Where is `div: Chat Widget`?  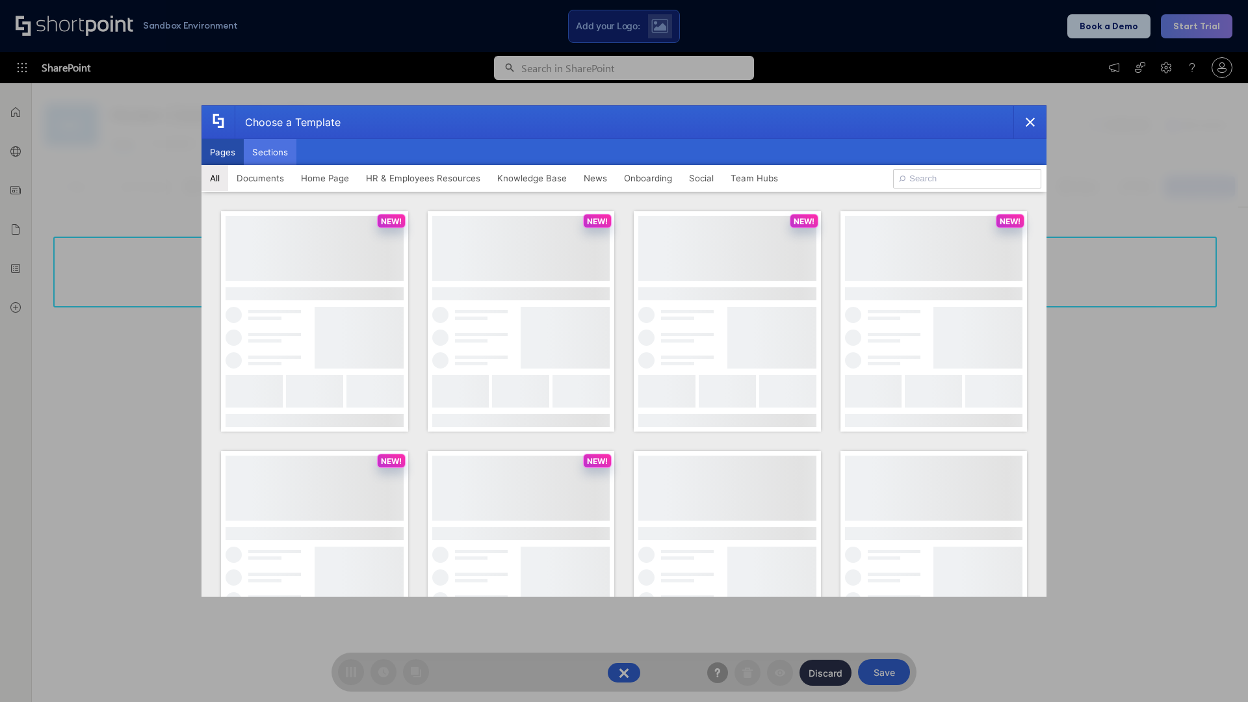 div: Chat Widget is located at coordinates (1216, 671).